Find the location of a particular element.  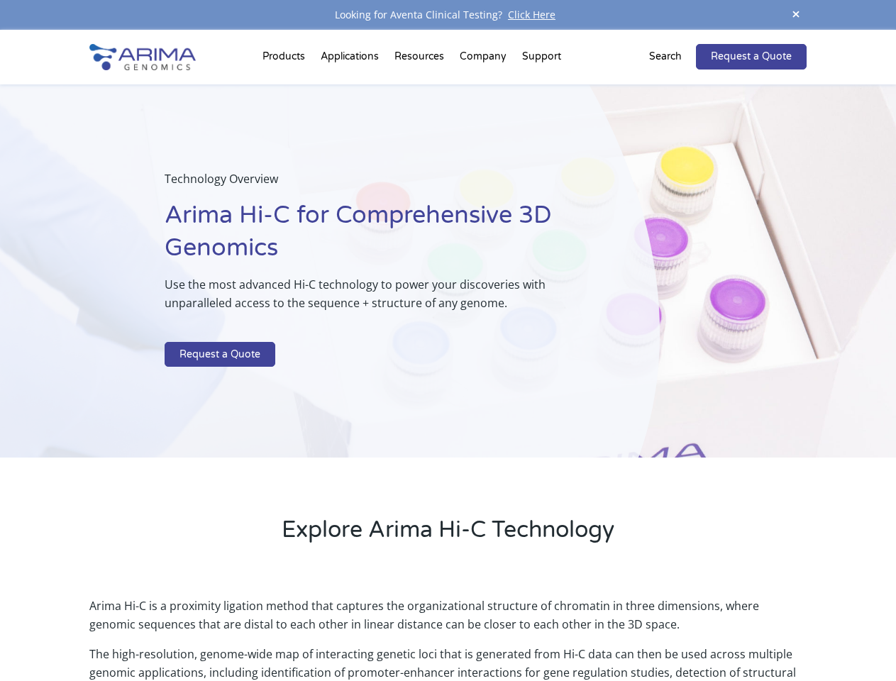

p: Use the most advanced Hi-C technology to power your discoveries with unparalleled access to the s... is located at coordinates (376, 299).